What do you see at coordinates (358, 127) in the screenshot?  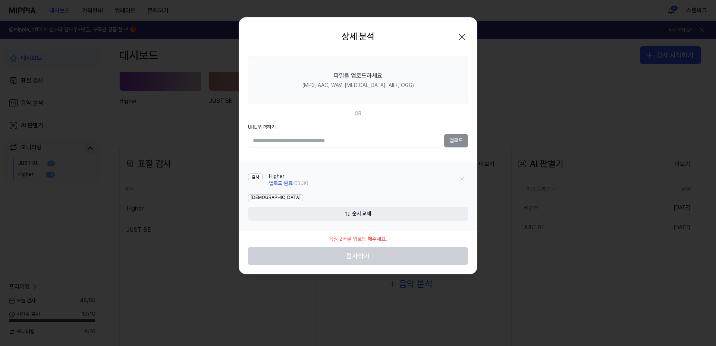 I see `label: URL 입력하기` at bounding box center [358, 127].